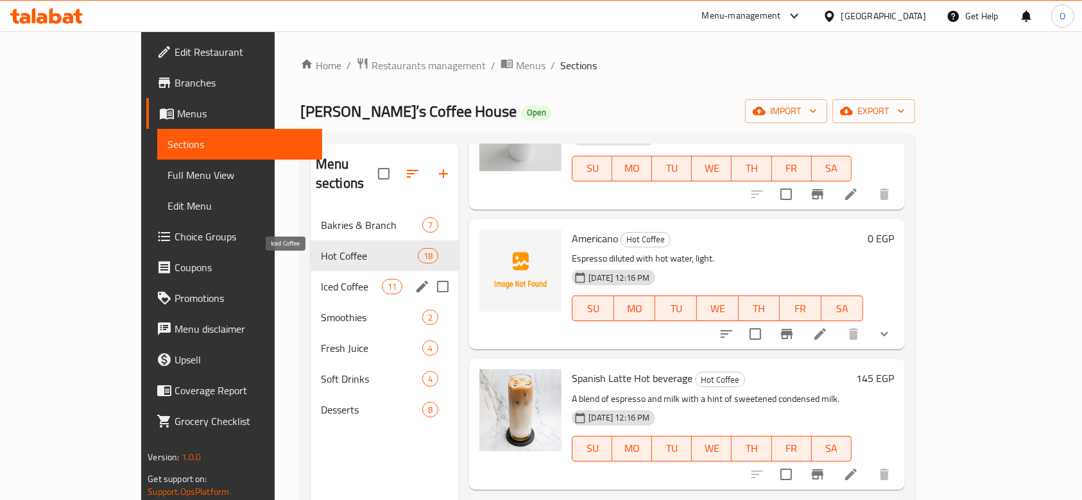  Describe the element at coordinates (371, 225) in the screenshot. I see `span: Bakries & Branch` at that location.